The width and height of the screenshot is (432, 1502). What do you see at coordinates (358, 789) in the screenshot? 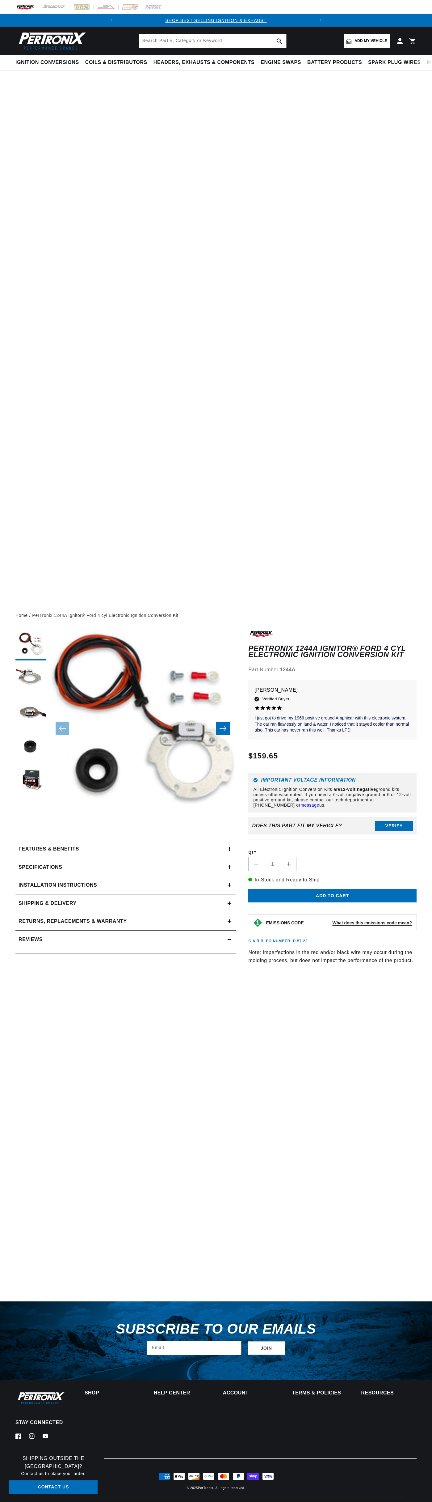
I see `strong: 12-volt negative` at bounding box center [358, 789].